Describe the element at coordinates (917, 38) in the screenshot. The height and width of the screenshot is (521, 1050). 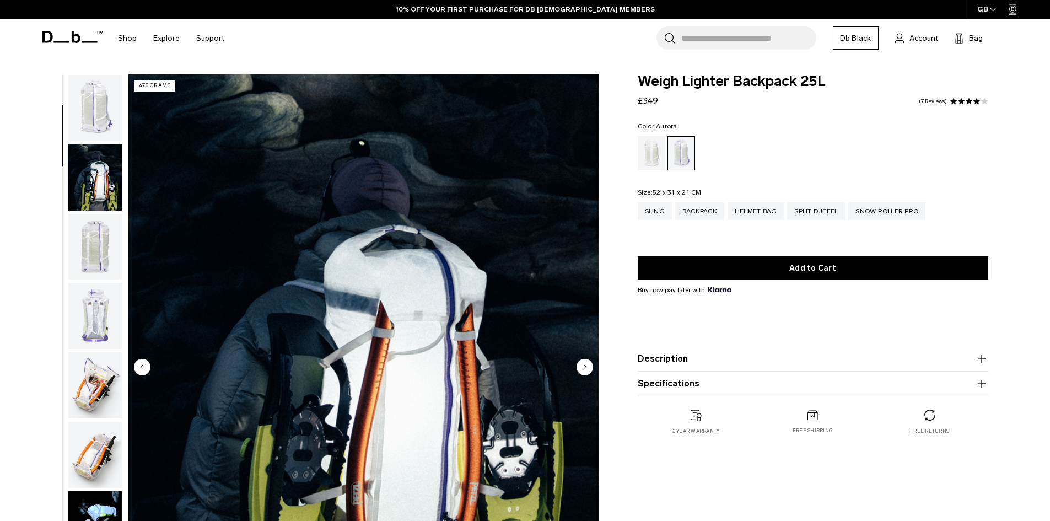
I see `a: Account` at that location.